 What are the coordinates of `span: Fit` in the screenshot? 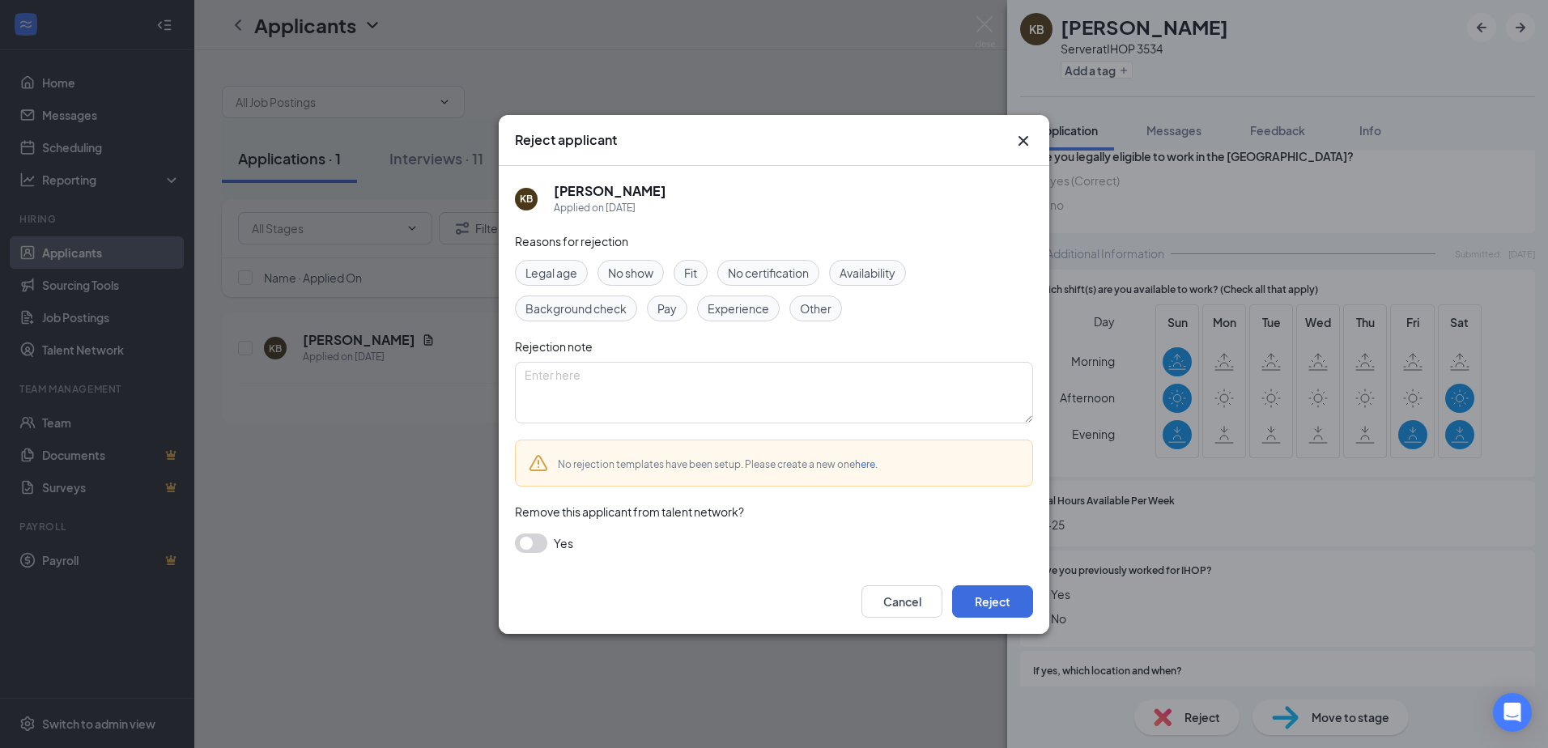 It's located at (691, 273).